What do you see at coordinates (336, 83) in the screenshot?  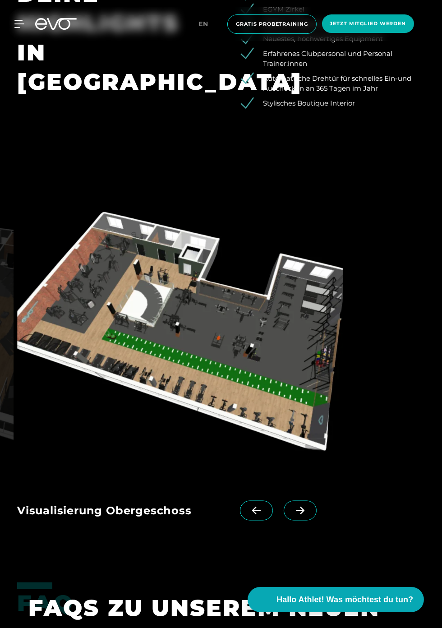 I see `li: Automatische Drehtür für schnelles Ein-und Auschecken an 365 Tagen im Jahr` at bounding box center [336, 83].